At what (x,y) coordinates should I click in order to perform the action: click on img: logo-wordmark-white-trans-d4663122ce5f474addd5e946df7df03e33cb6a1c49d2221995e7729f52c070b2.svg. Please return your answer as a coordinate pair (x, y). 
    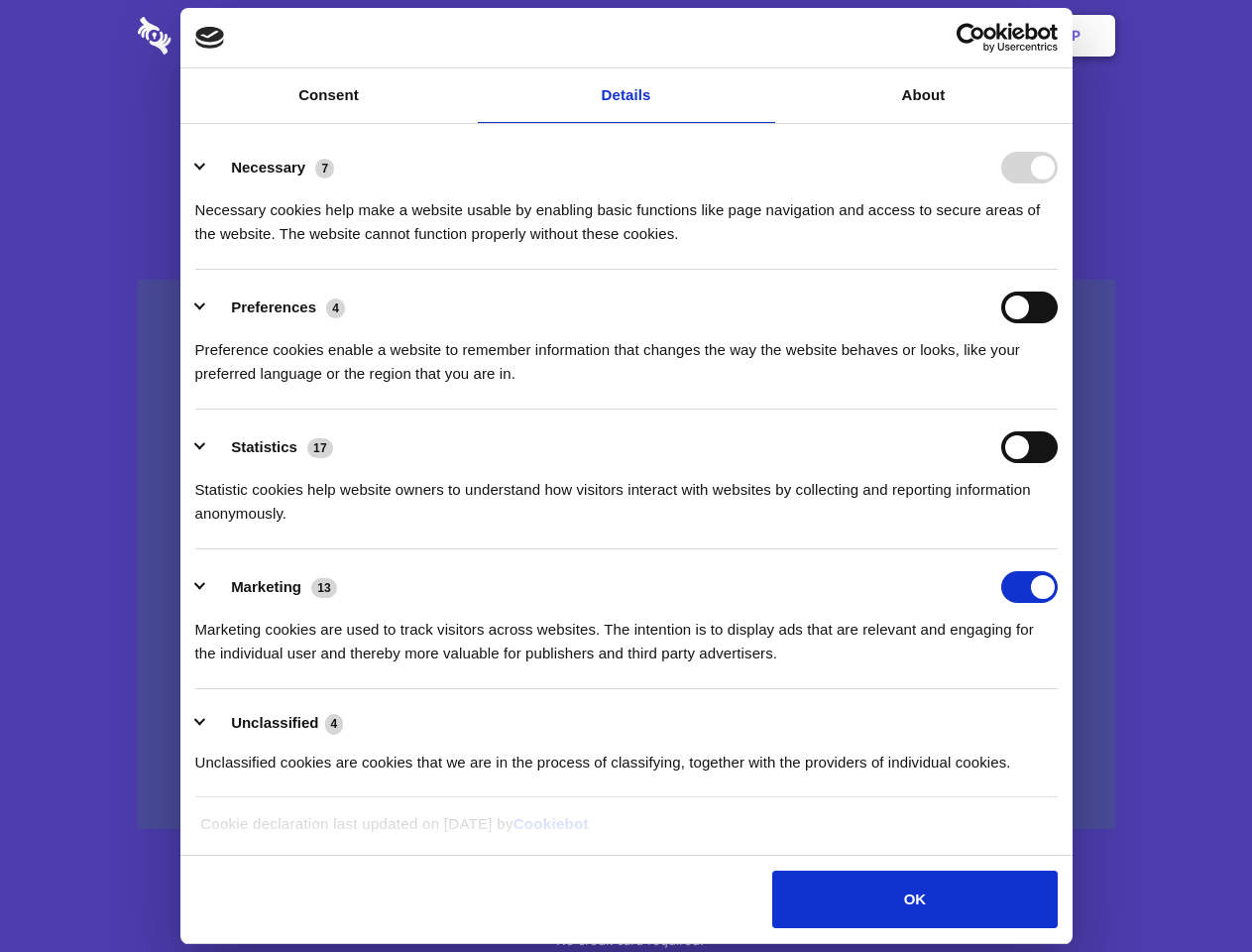
    Looking at the image, I should click on (222, 36).